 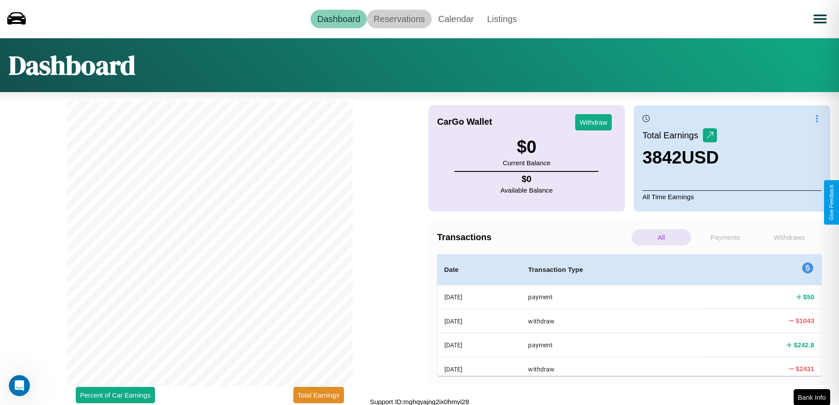 I want to click on h4: Transactions, so click(x=534, y=237).